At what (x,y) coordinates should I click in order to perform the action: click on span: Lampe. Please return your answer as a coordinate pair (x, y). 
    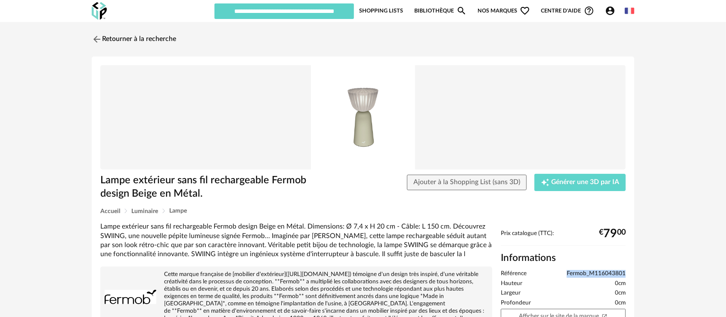
    Looking at the image, I should click on (178, 211).